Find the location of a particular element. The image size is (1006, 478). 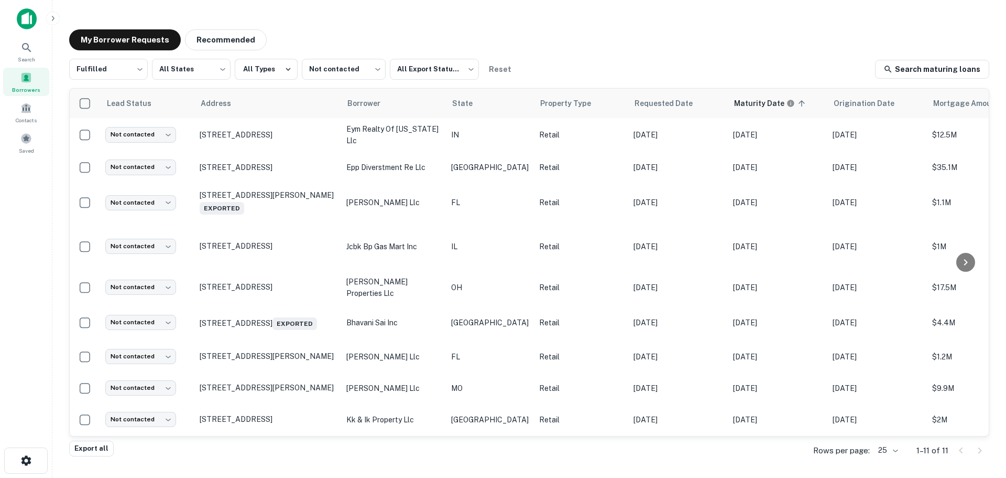

span: Search is located at coordinates (26, 59).